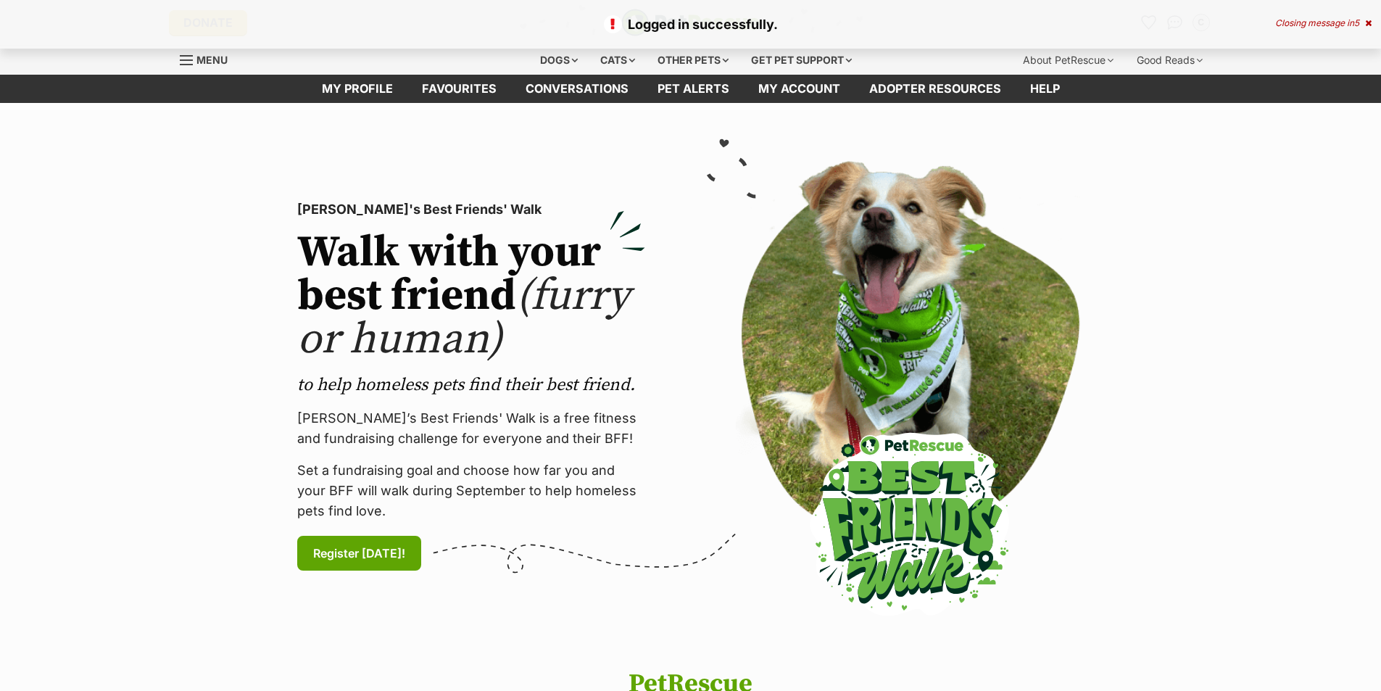 The width and height of the screenshot is (1381, 691). I want to click on a: Help, so click(1045, 88).